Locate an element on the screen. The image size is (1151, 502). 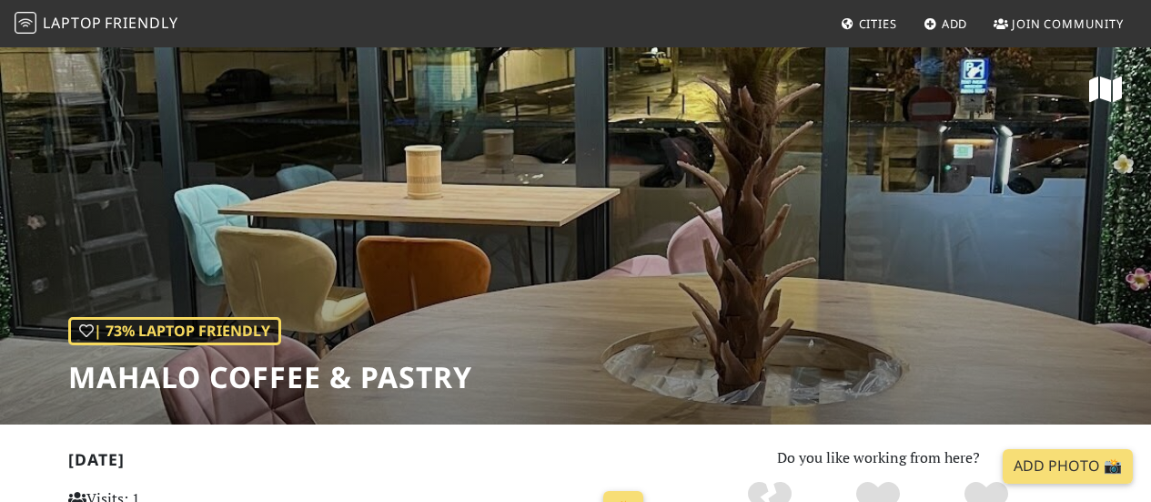
h1: Mahalo Coffee & Pastry is located at coordinates (270, 377).